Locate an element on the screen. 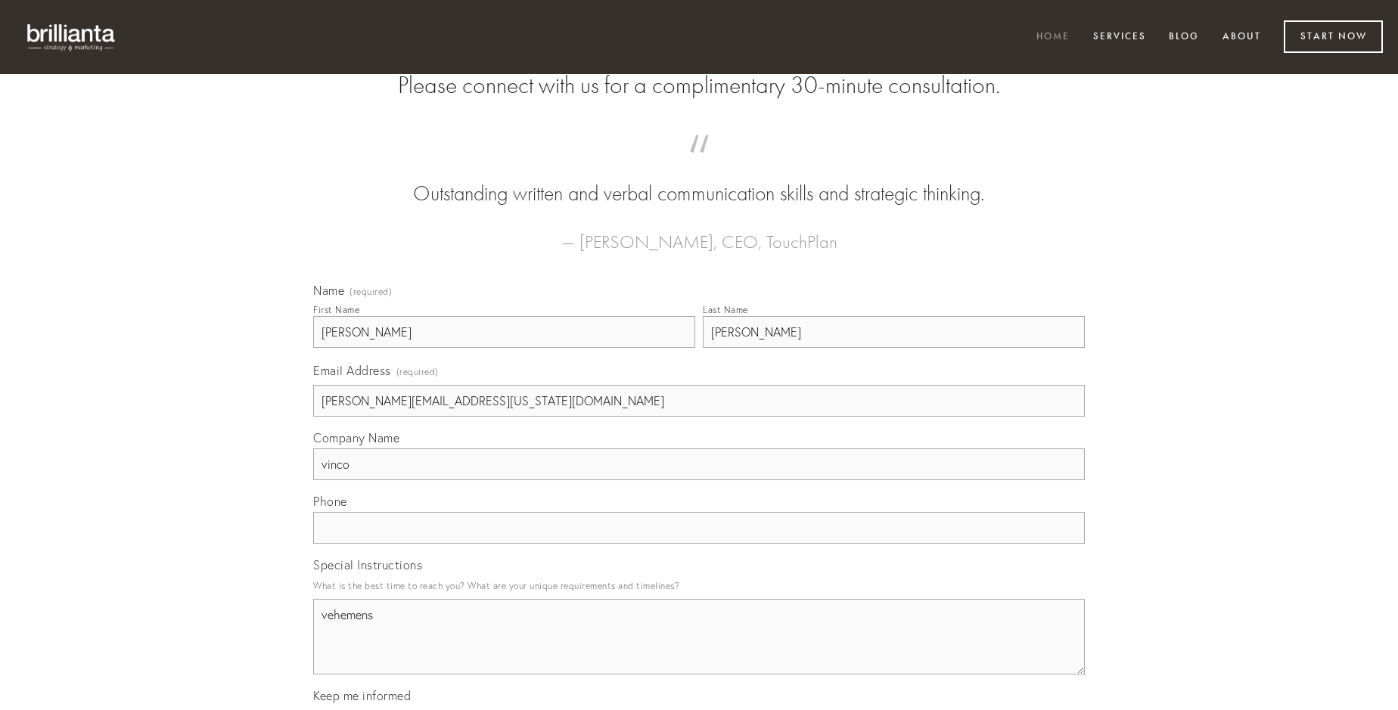  h2: Please connect with us for a complimentary 30-minute consultation. is located at coordinates (699, 86).